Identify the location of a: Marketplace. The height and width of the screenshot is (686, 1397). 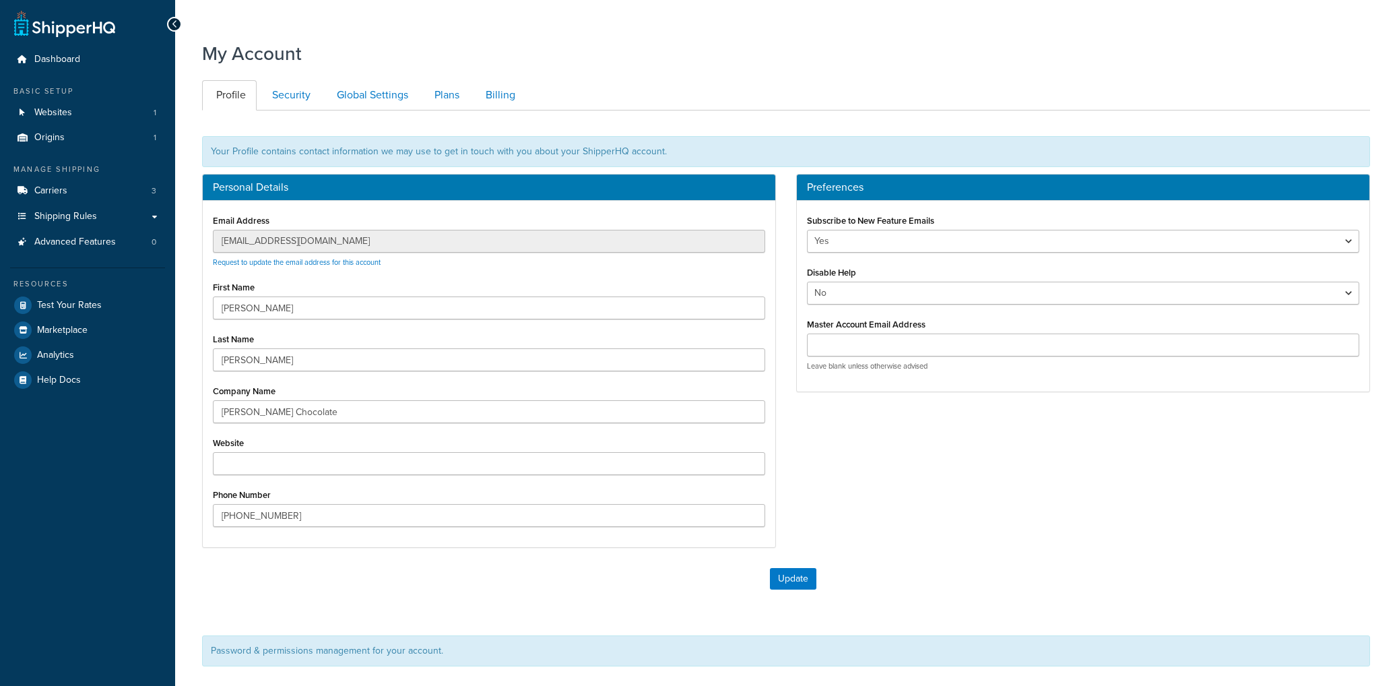
(88, 330).